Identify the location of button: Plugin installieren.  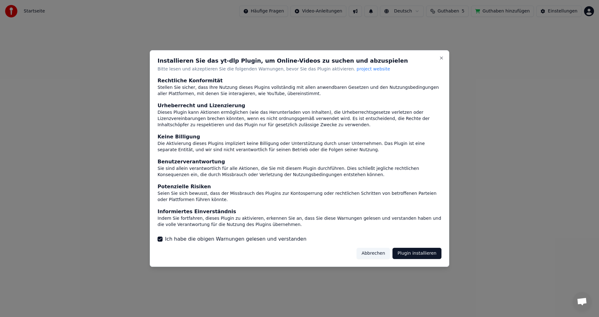
(417, 254).